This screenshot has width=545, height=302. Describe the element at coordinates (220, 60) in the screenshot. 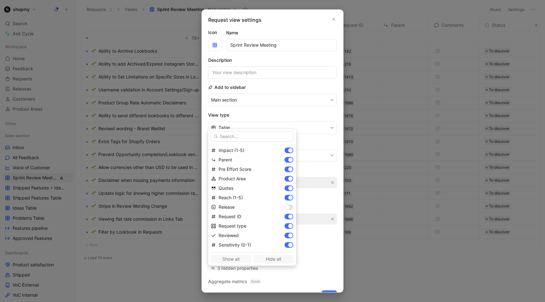

I see `h2: Description` at that location.